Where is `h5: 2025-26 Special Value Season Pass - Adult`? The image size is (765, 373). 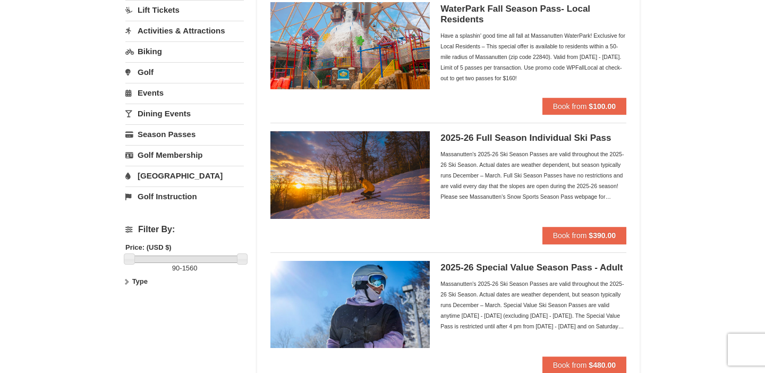
h5: 2025-26 Special Value Season Pass - Adult is located at coordinates (533, 268).